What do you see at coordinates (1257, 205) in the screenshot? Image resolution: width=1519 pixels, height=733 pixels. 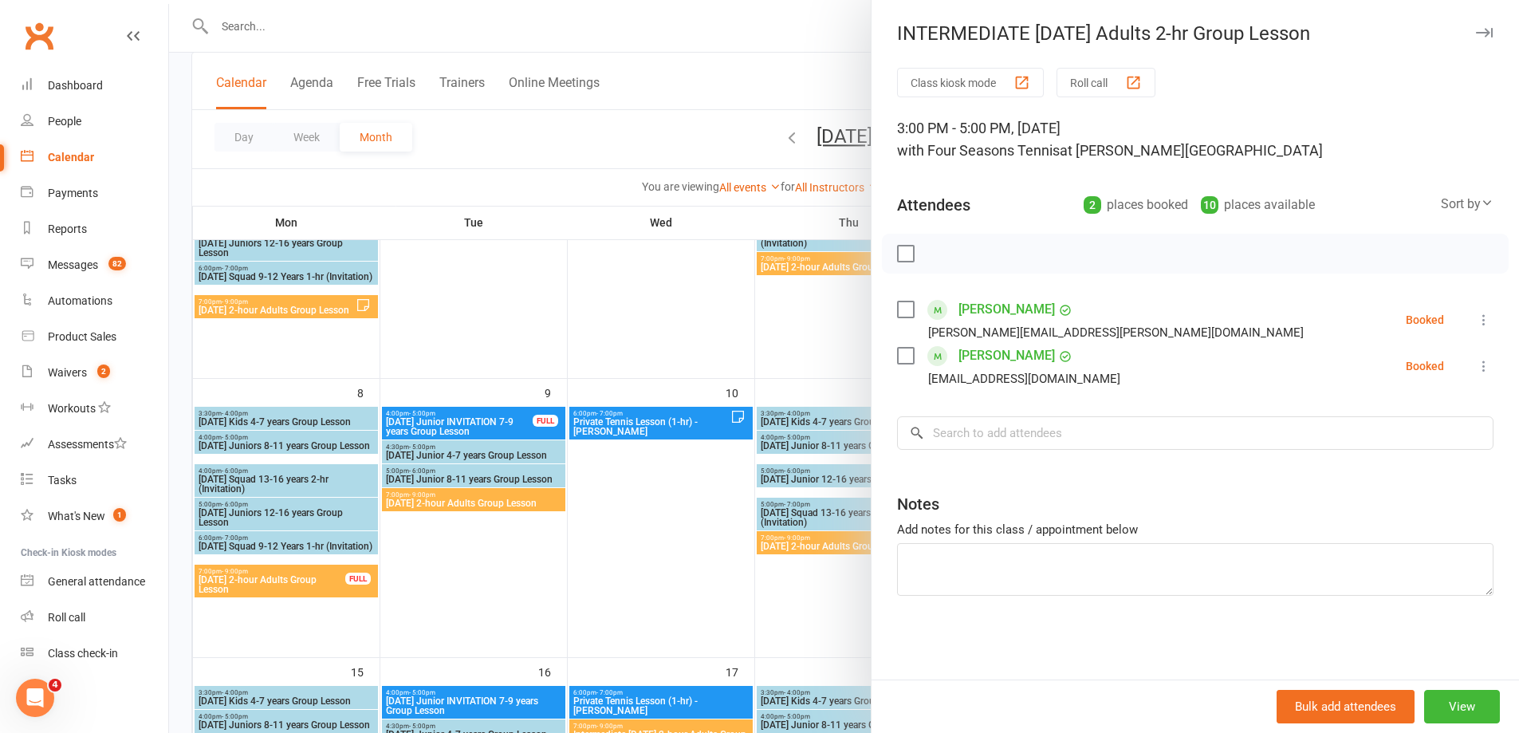 I see `div: places available` at bounding box center [1257, 205].